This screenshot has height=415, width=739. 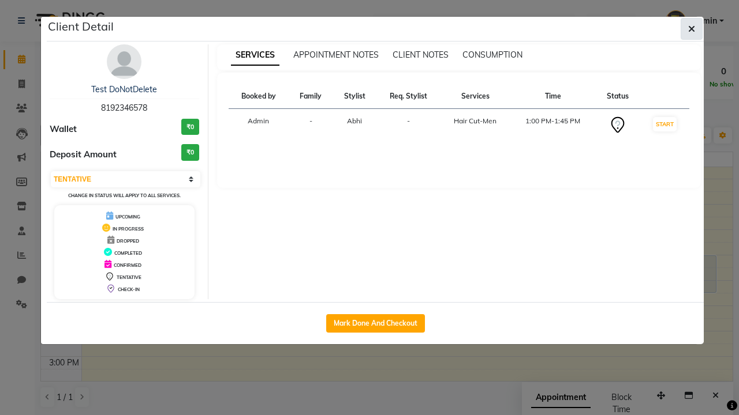 What do you see at coordinates (128, 217) in the screenshot?
I see `span: UPCOMING` at bounding box center [128, 217].